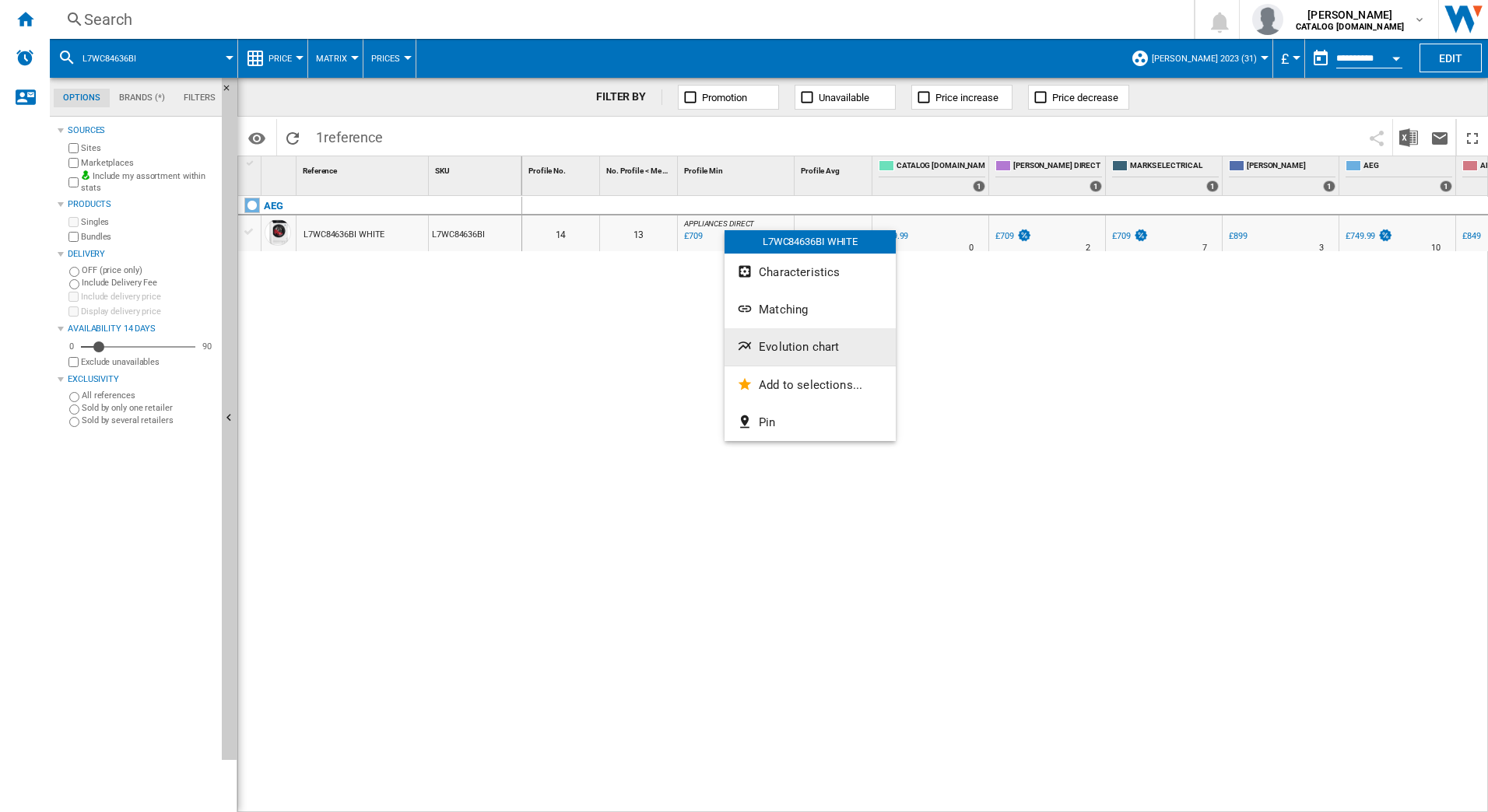  I want to click on span: Pin, so click(766, 422).